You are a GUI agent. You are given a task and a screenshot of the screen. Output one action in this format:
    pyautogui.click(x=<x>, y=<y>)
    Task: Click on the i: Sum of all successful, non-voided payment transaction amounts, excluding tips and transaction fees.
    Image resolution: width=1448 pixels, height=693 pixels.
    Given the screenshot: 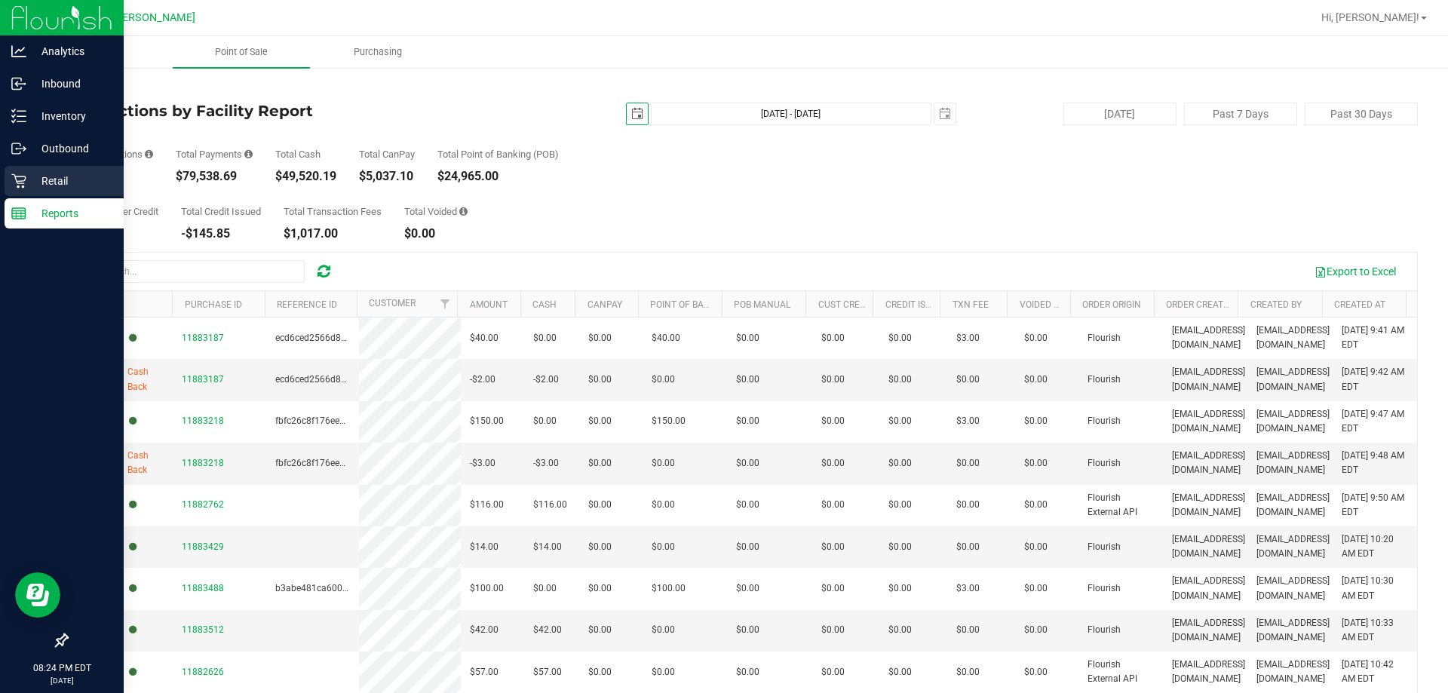 What is the action you would take?
    pyautogui.click(x=248, y=154)
    